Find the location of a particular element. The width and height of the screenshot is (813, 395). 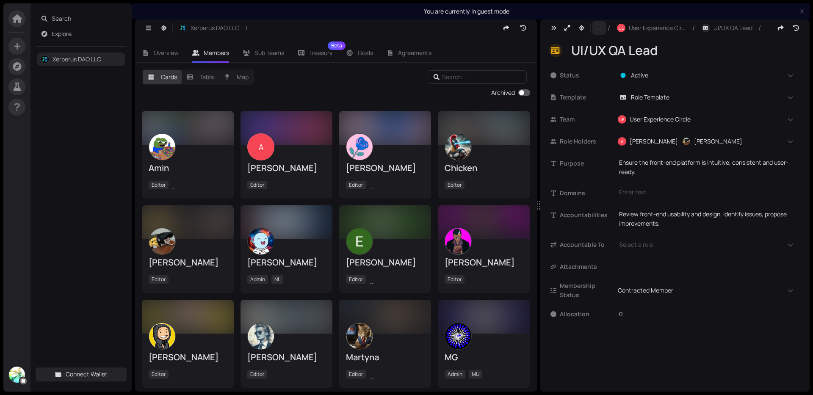

span: MU is located at coordinates (475, 374).